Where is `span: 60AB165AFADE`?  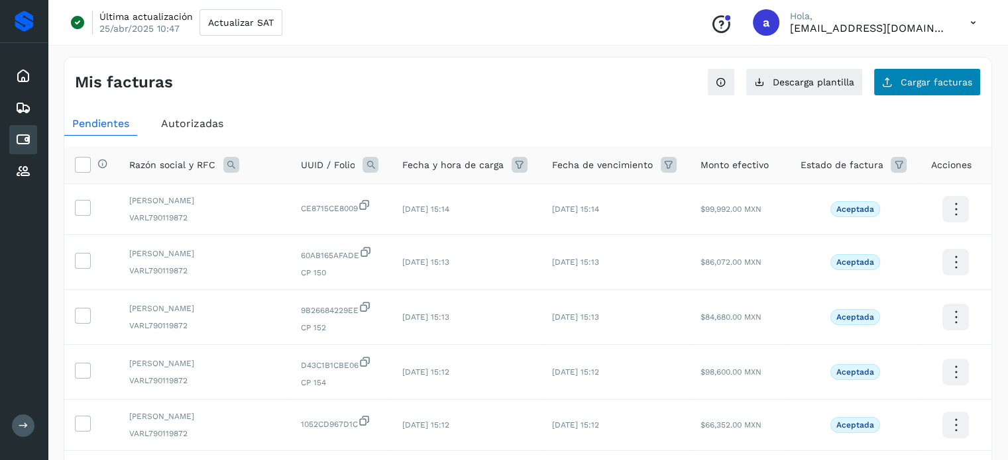
span: 60AB165AFADE is located at coordinates (340, 254).